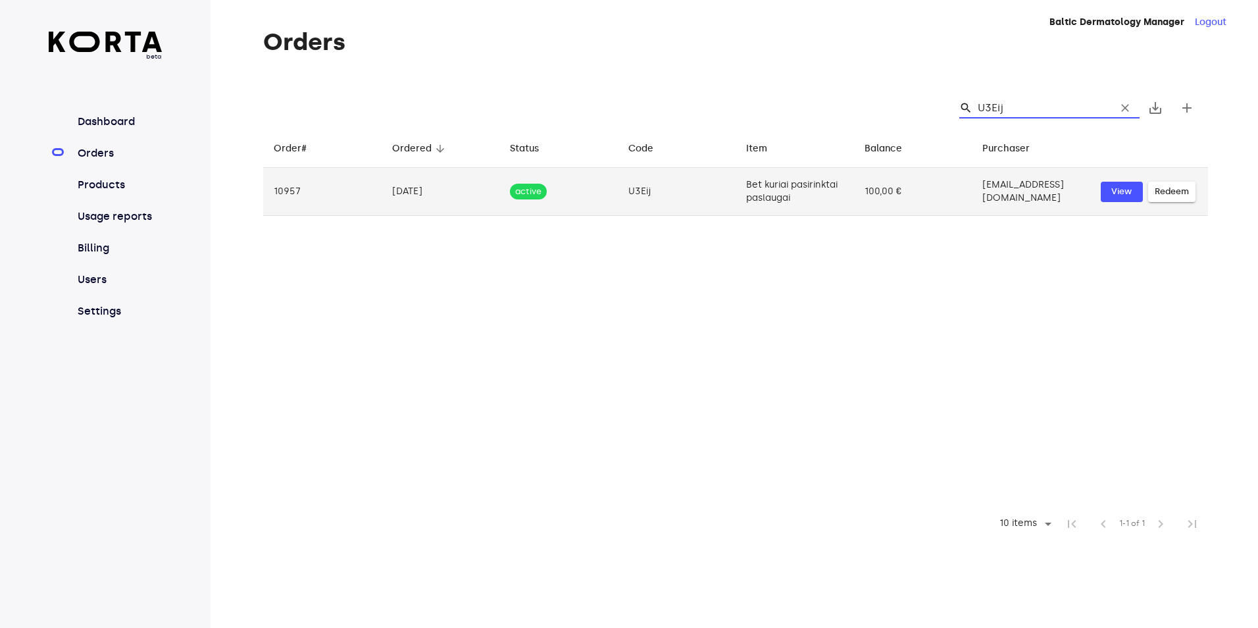  I want to click on a: Users, so click(118, 280).